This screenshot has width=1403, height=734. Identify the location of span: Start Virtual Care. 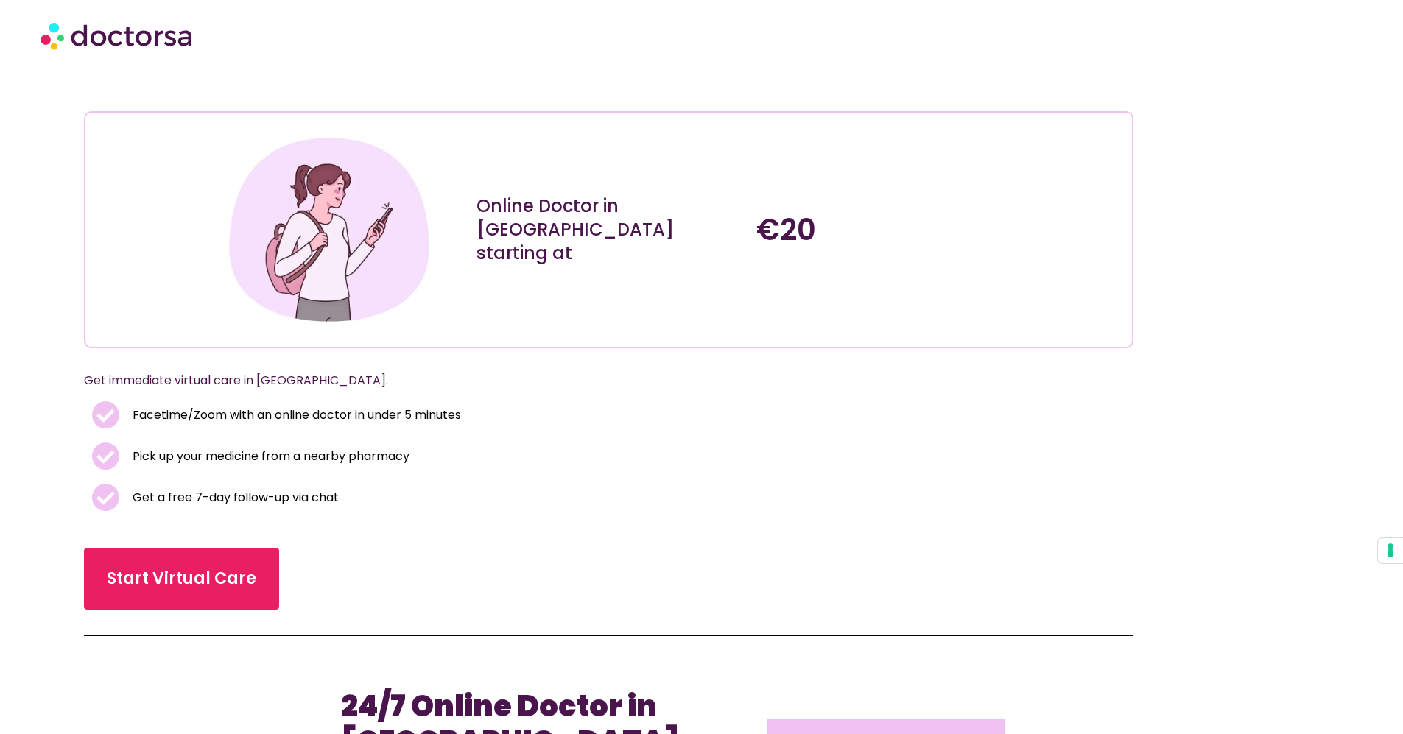
(181, 579).